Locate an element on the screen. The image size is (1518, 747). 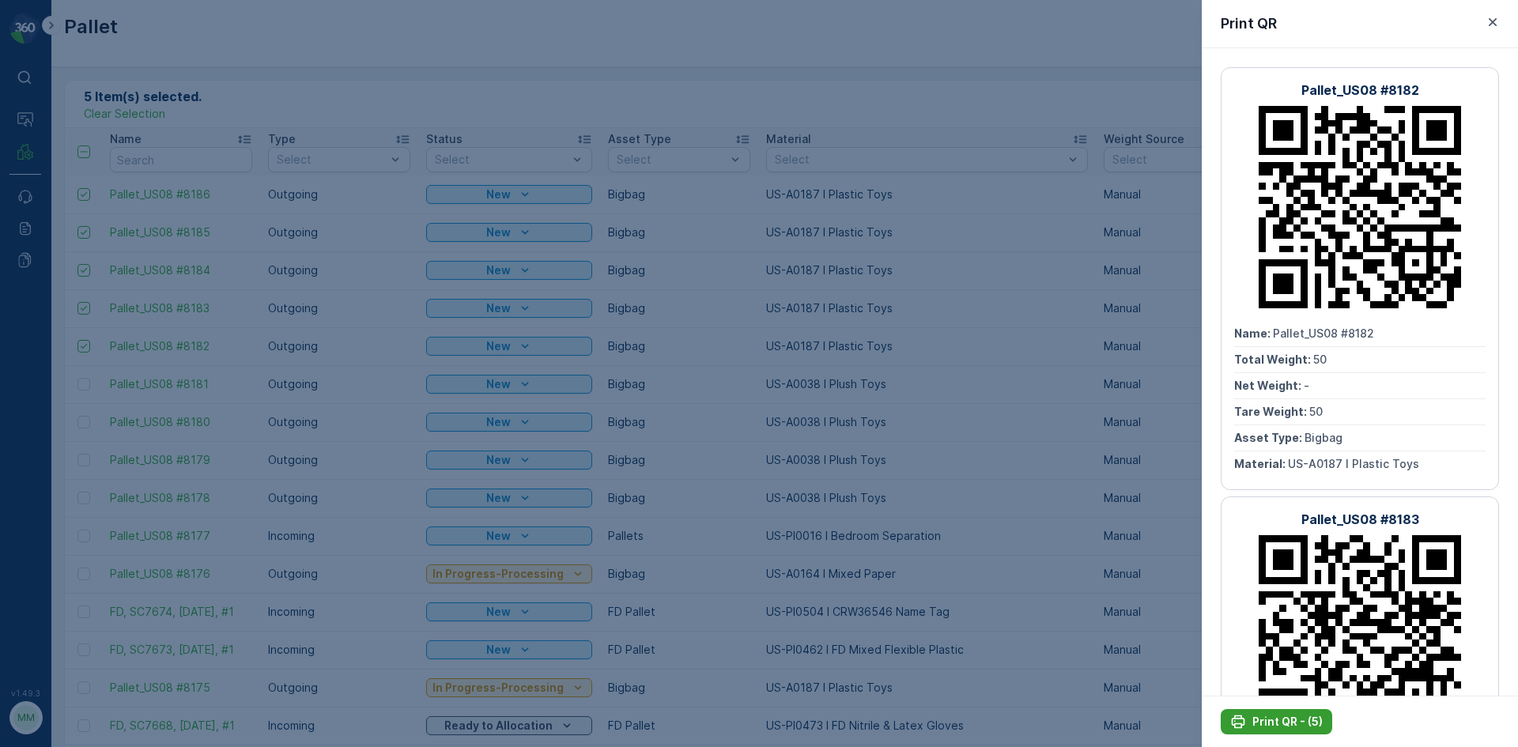
p: Pallet_US08 #8183 is located at coordinates (1359, 519).